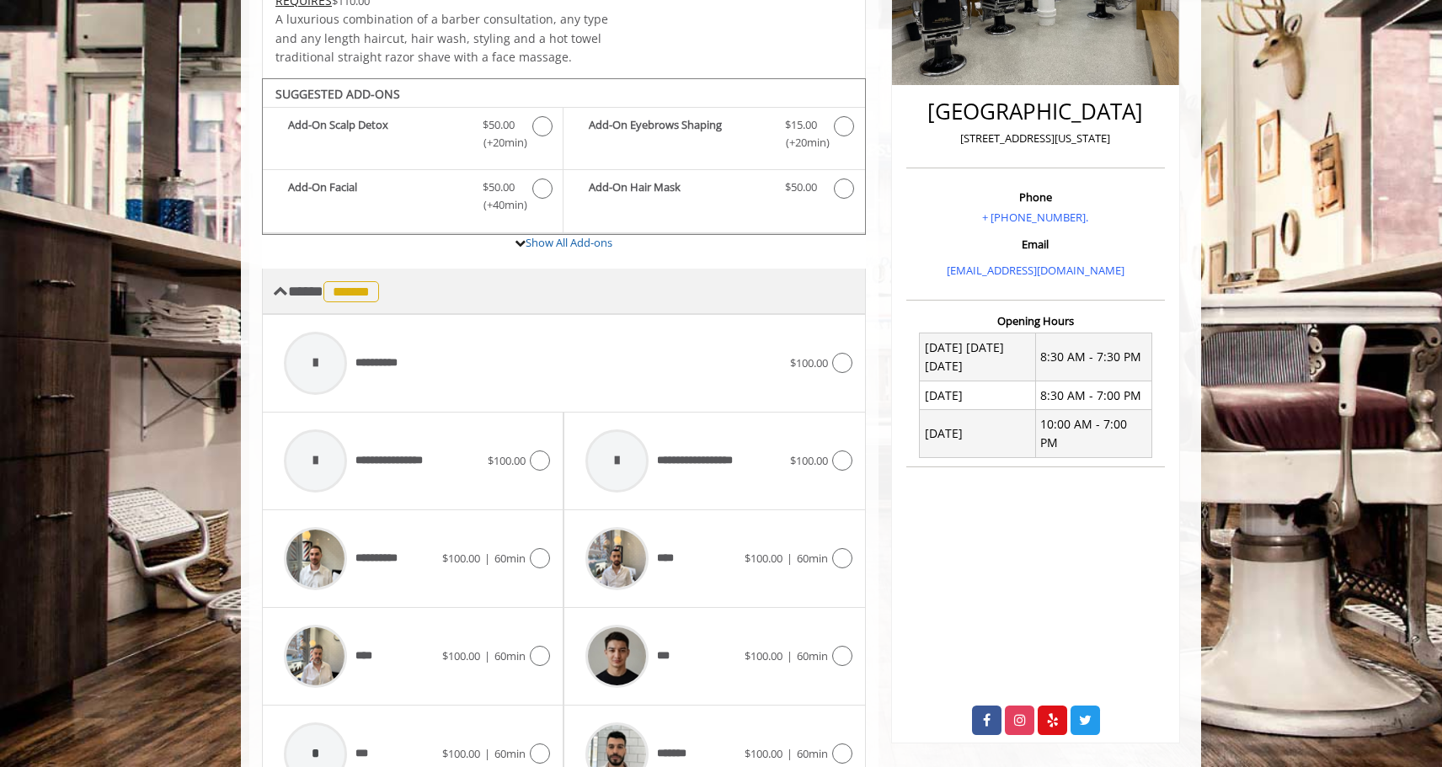 The height and width of the screenshot is (767, 1442). What do you see at coordinates (1035, 197) in the screenshot?
I see `h3: Phone` at bounding box center [1035, 197].